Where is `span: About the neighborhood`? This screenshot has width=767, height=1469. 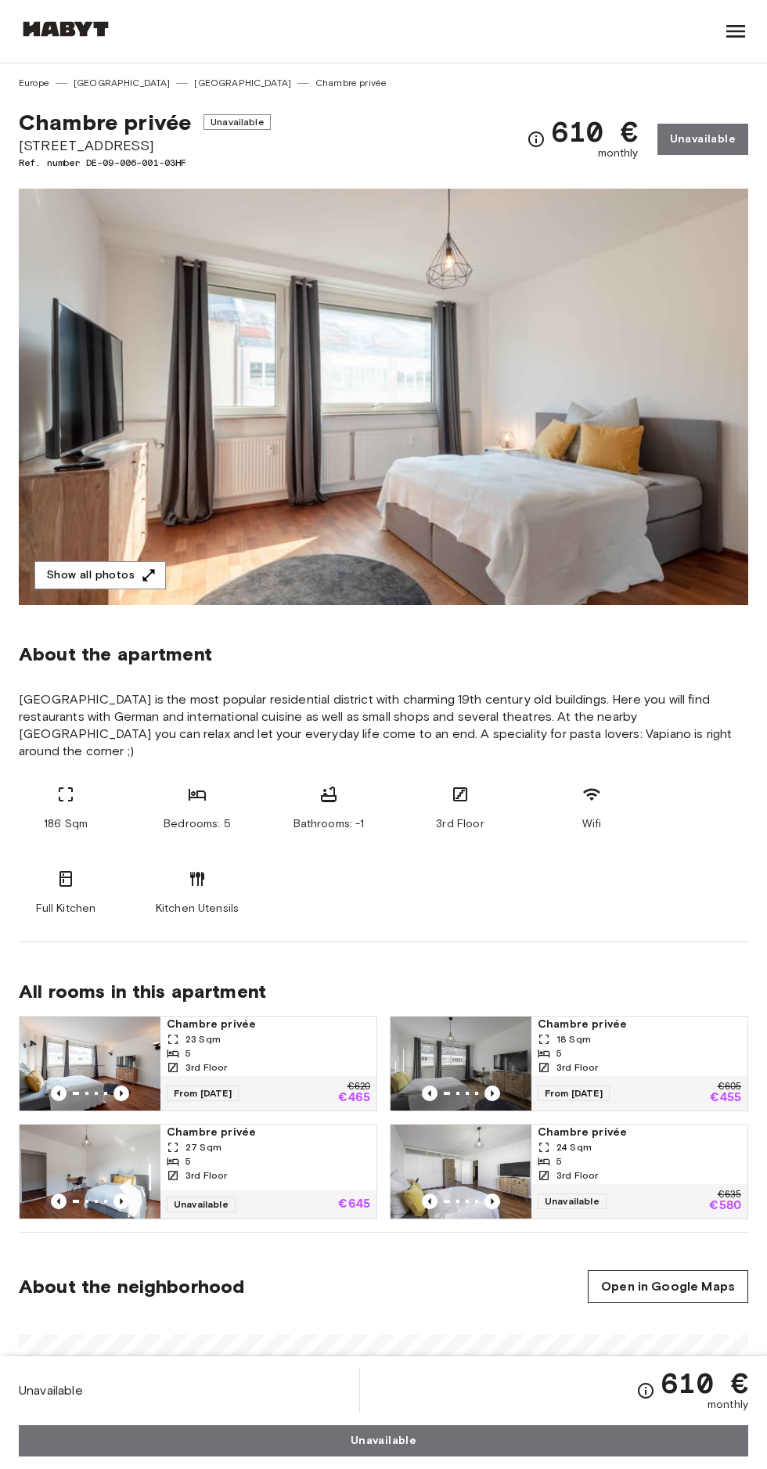 span: About the neighborhood is located at coordinates (131, 1287).